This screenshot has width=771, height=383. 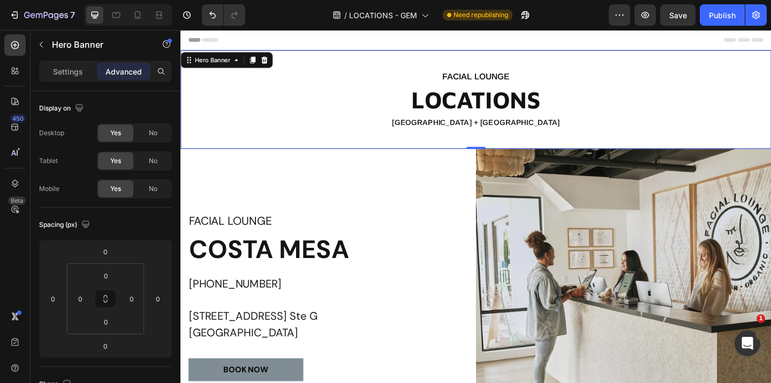 I want to click on div: Hero Banner, so click(x=35, y=33).